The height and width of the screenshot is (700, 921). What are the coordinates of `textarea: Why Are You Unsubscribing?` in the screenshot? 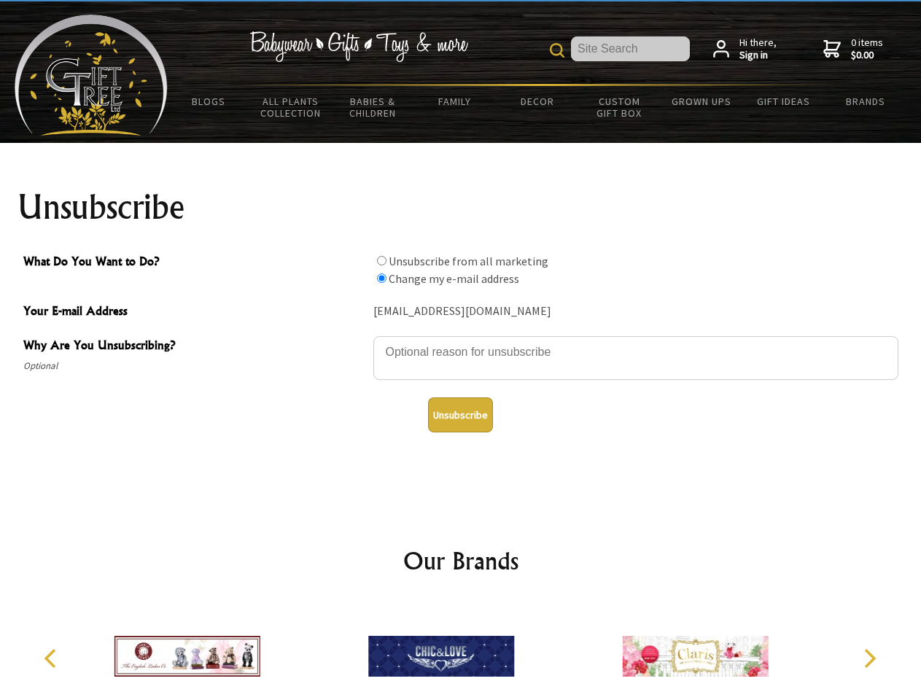 It's located at (636, 358).